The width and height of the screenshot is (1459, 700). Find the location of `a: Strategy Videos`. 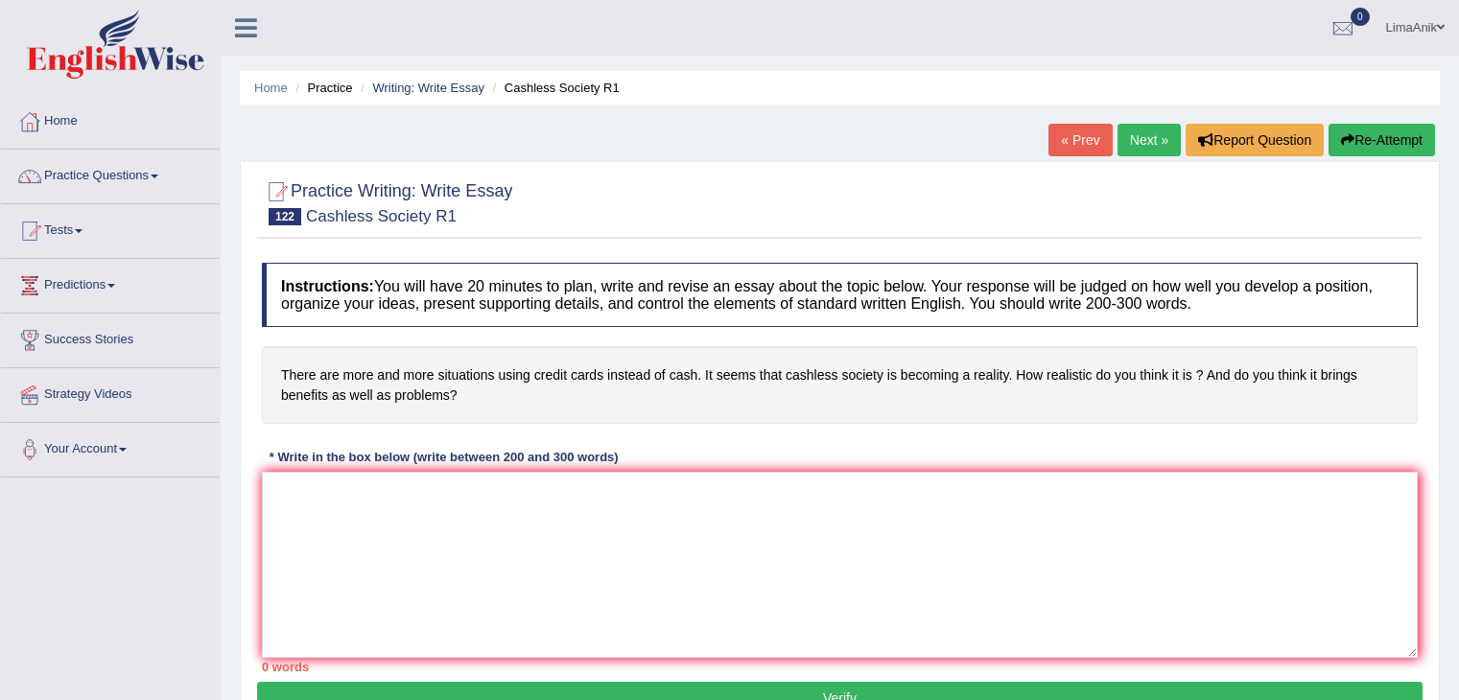

a: Strategy Videos is located at coordinates (110, 392).